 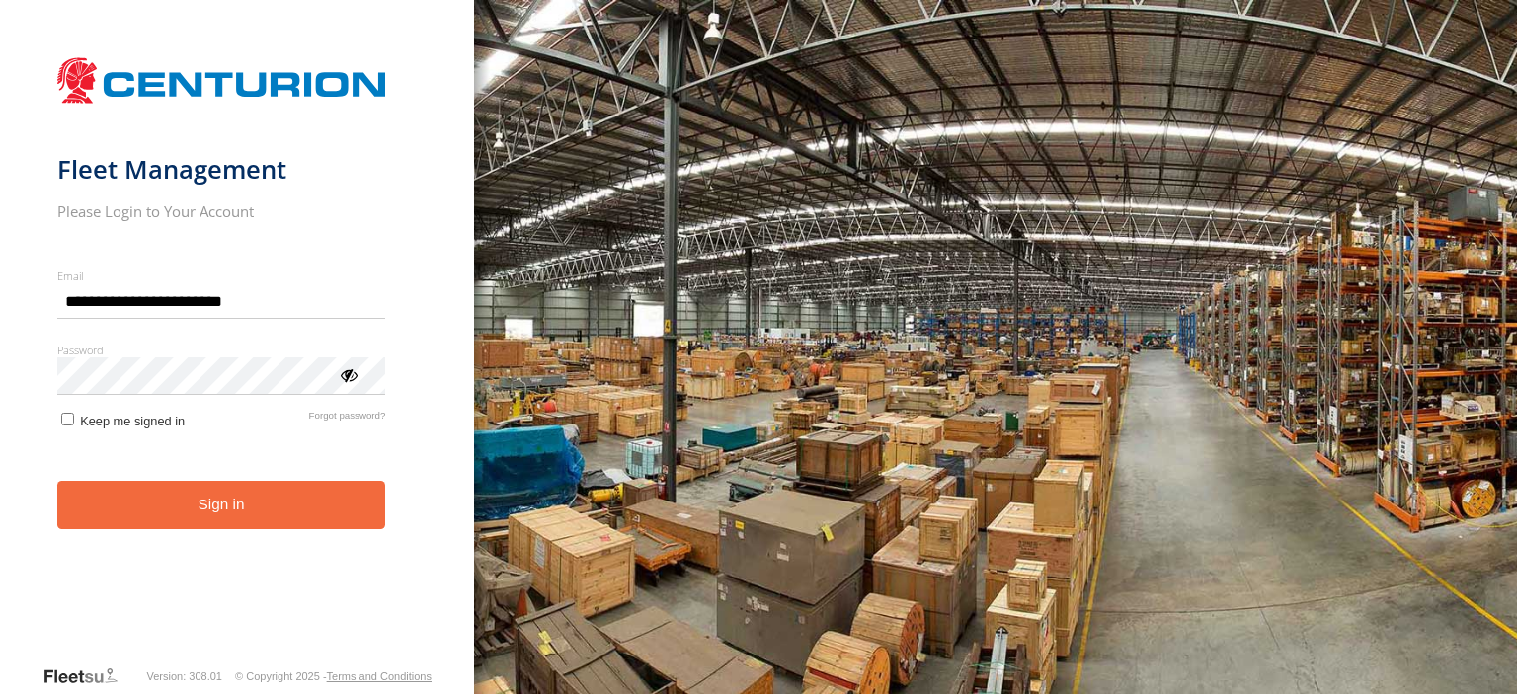 What do you see at coordinates (221, 169) in the screenshot?
I see `h1: Fleet Management` at bounding box center [221, 169].